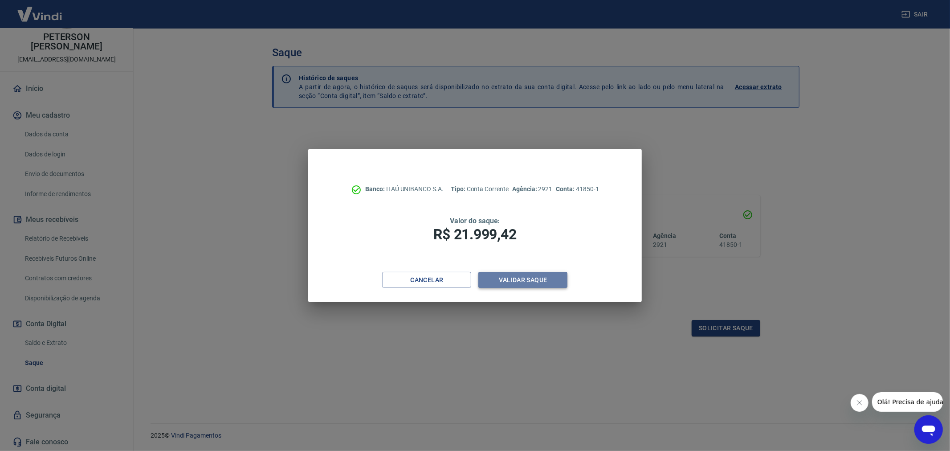 The width and height of the screenshot is (950, 451). What do you see at coordinates (577, 189) in the screenshot?
I see `p: 41850-1` at bounding box center [577, 189].